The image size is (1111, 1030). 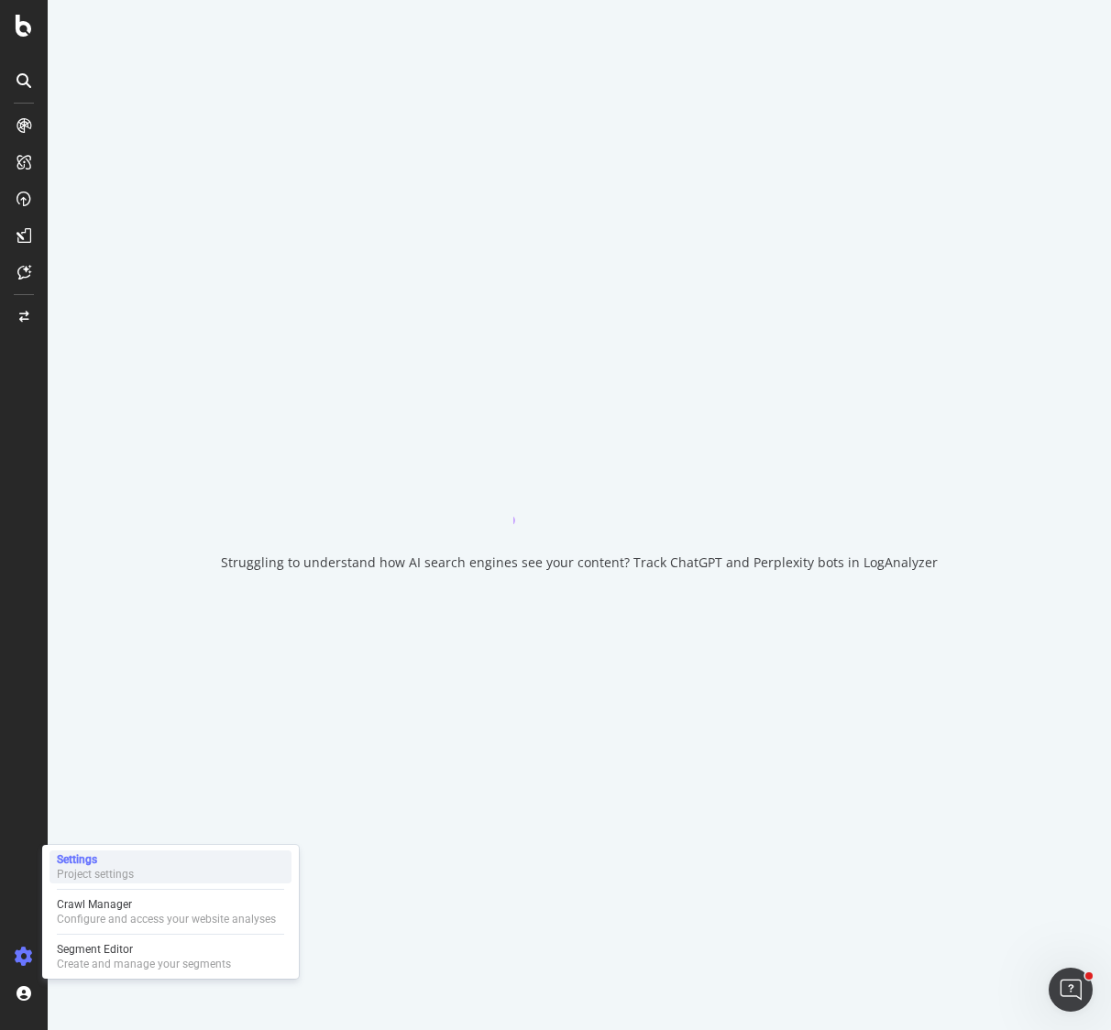 What do you see at coordinates (170, 957) in the screenshot?
I see `a: Segment EditorCreate and manage your segments` at bounding box center [170, 957].